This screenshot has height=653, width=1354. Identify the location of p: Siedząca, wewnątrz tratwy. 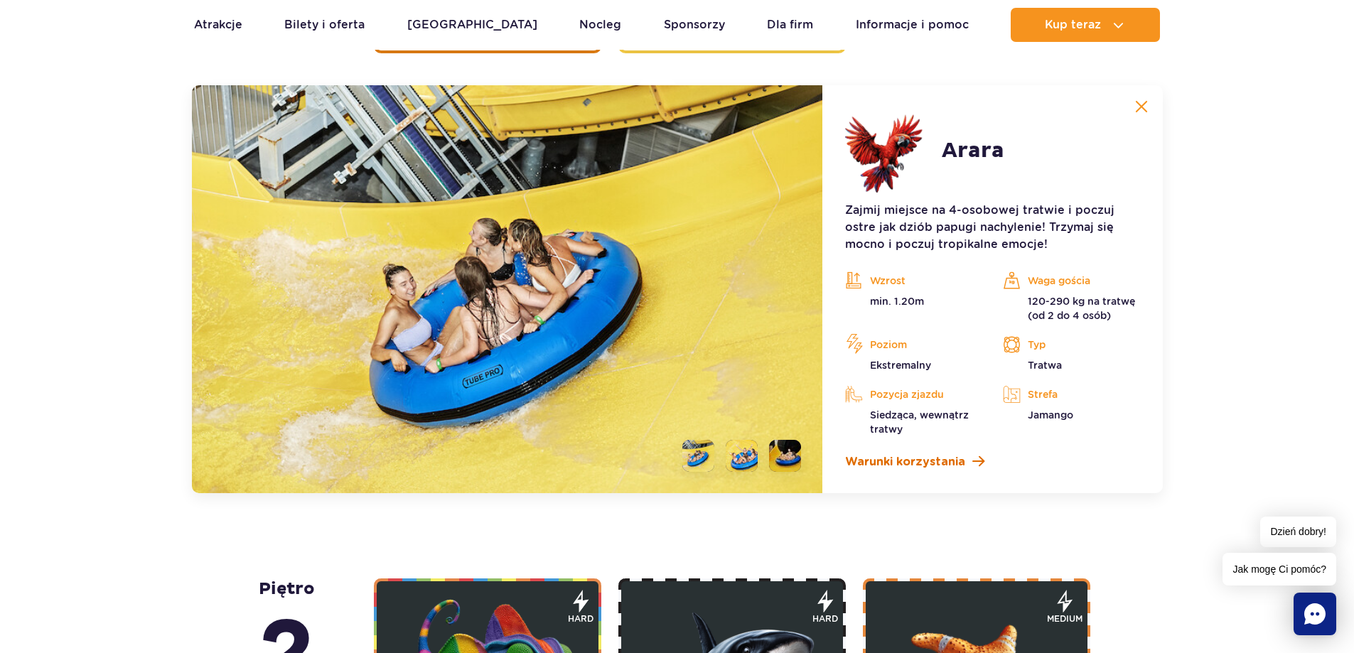
(913, 422).